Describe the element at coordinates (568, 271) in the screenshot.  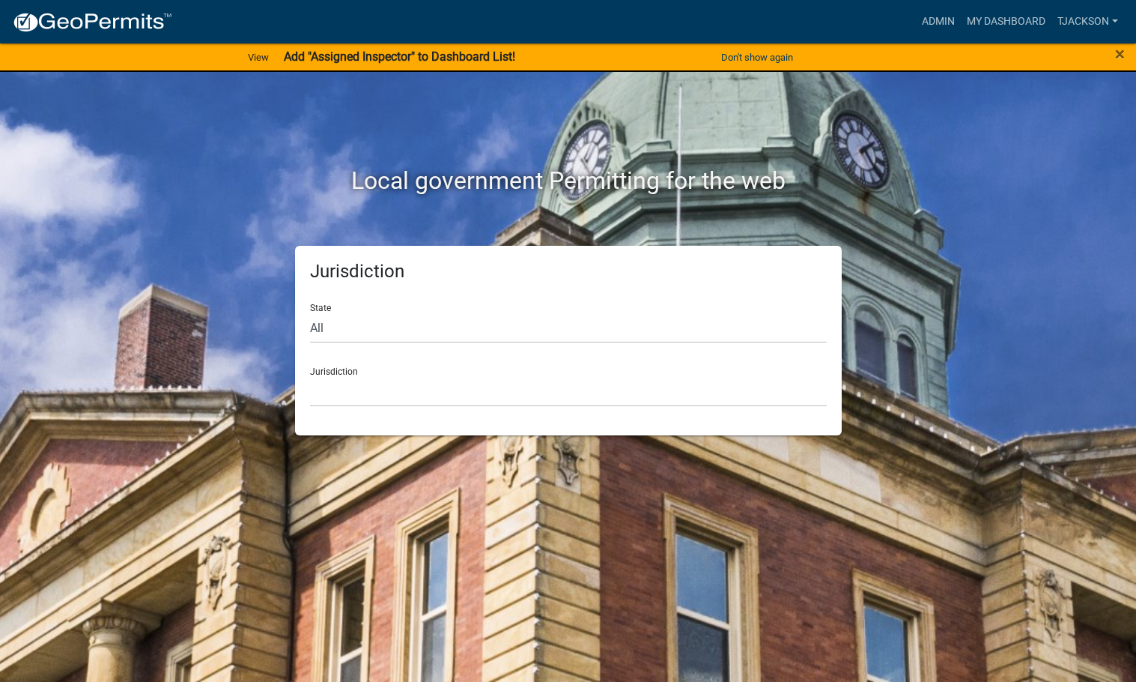
I see `h5: Jurisdiction` at that location.